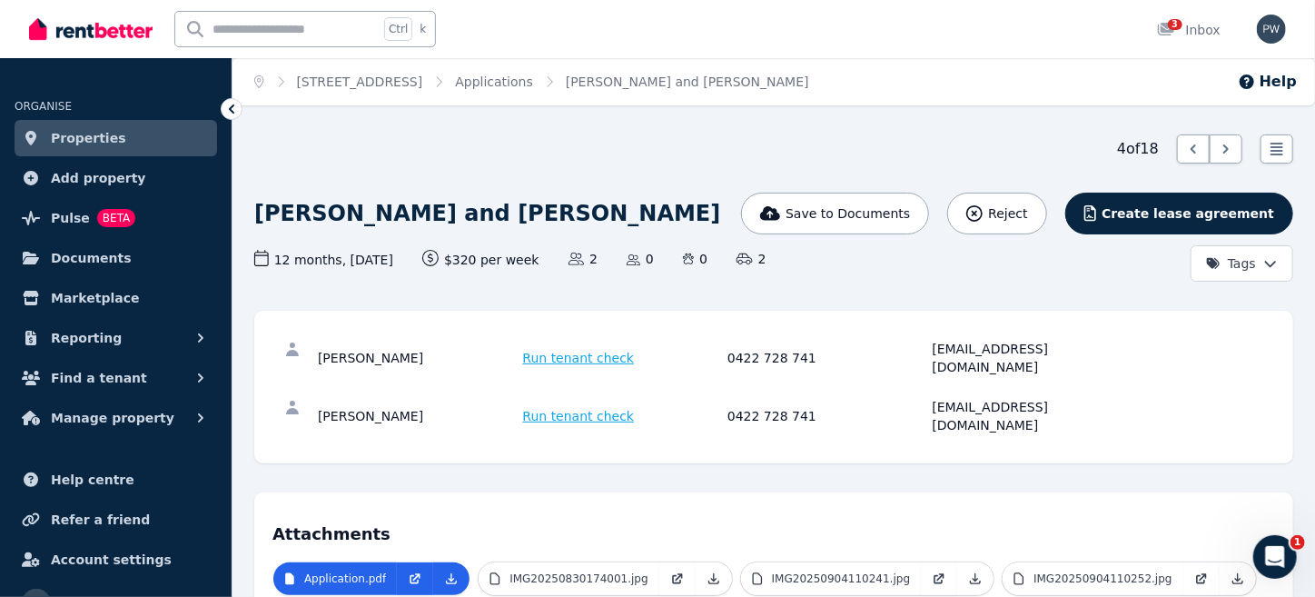 Image resolution: width=1315 pixels, height=597 pixels. What do you see at coordinates (88, 138) in the screenshot?
I see `span: Properties` at bounding box center [88, 138].